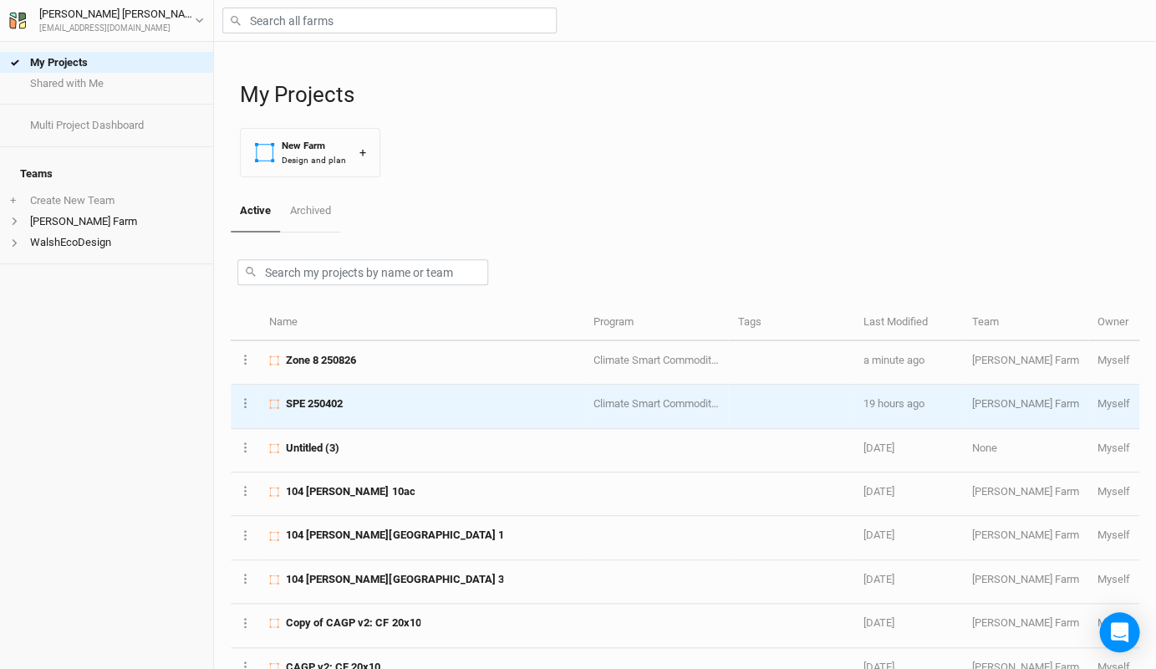 This screenshot has height=669, width=1156. Describe the element at coordinates (310, 152) in the screenshot. I see `button: New FarmDesign and plan+` at that location.